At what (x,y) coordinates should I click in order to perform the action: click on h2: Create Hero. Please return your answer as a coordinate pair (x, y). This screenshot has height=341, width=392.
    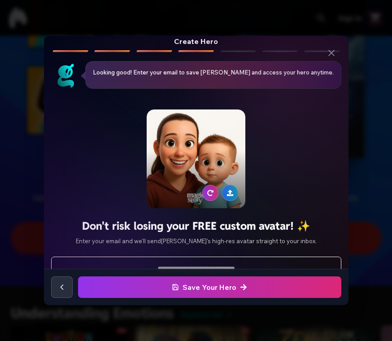
    Looking at the image, I should click on (196, 41).